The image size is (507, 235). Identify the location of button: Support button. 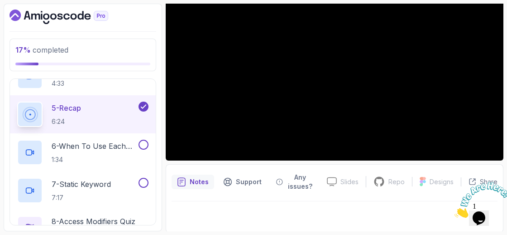
(242, 182).